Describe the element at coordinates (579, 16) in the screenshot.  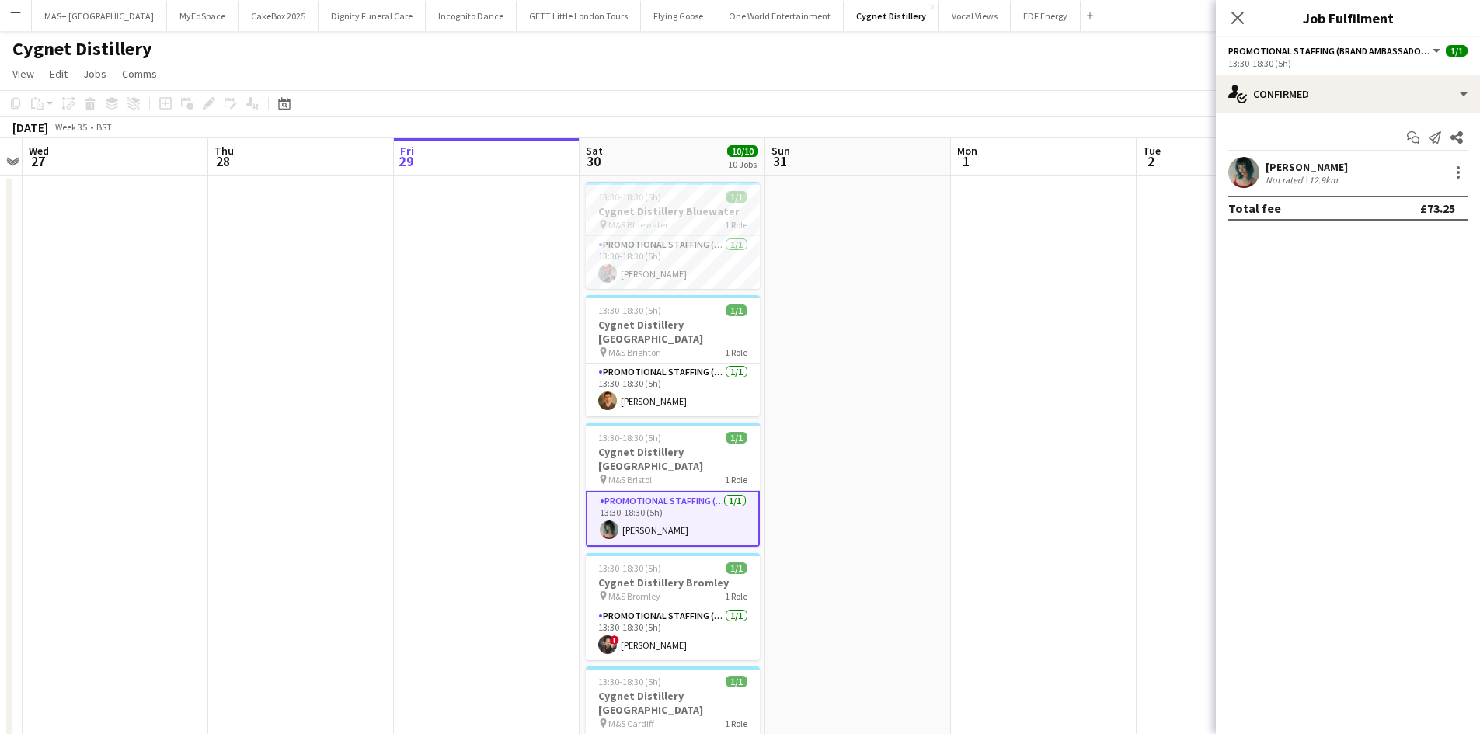
I see `button: GETT Little London Tours` at that location.